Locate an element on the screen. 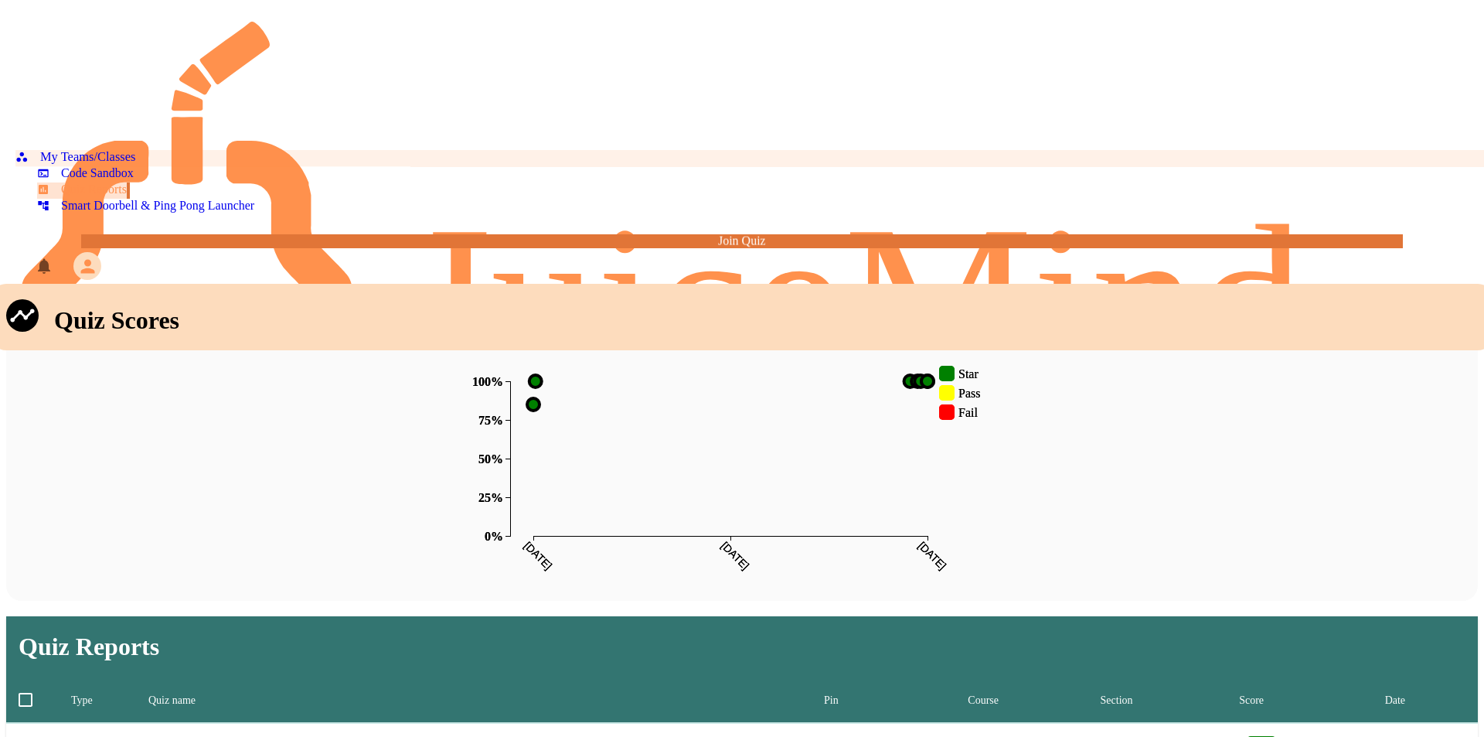 The height and width of the screenshot is (737, 1484). div: Smart Doorbell & Ping Pong Launcher is located at coordinates (145, 206).